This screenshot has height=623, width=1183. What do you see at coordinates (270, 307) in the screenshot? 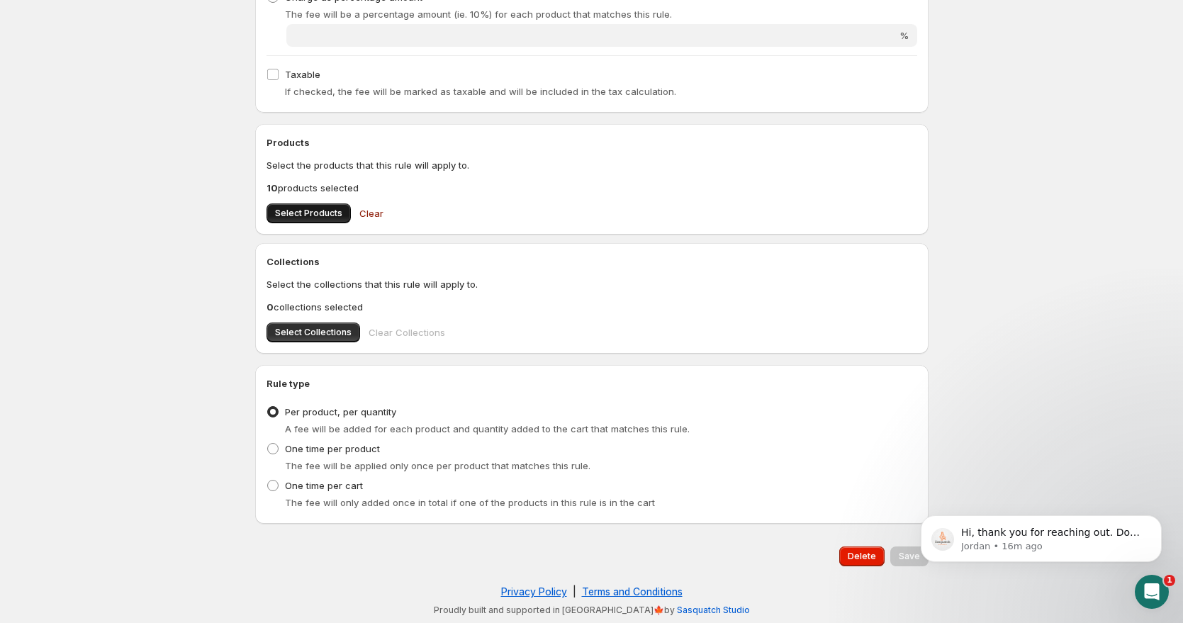
I see `b: 0` at bounding box center [270, 307].